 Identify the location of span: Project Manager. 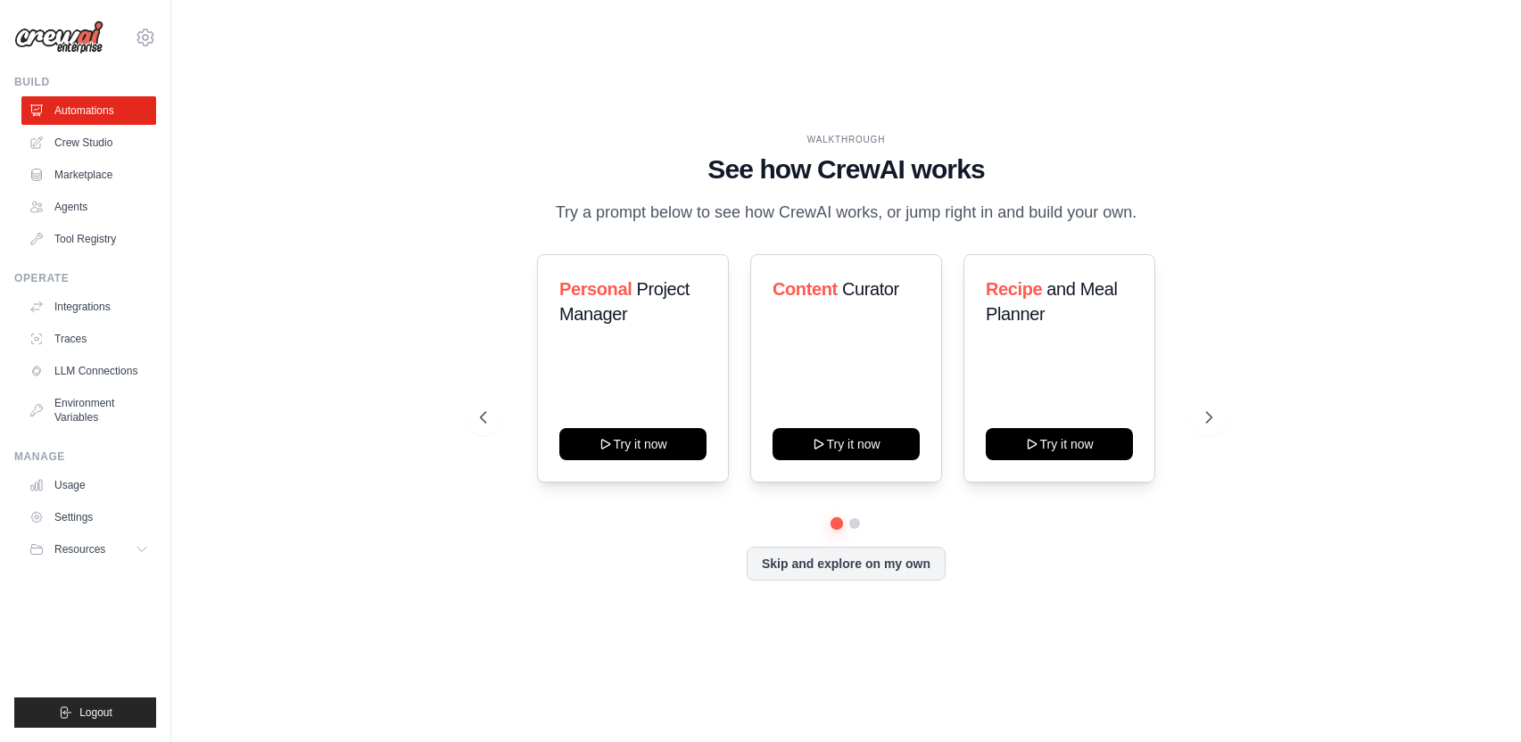
(624, 302).